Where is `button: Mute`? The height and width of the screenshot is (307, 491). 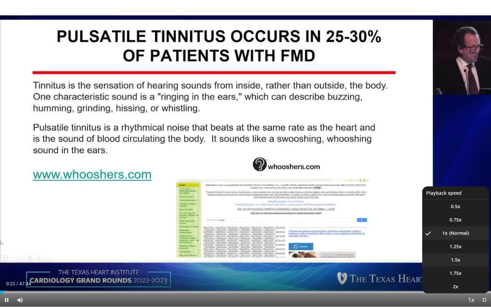
button: Mute is located at coordinates (20, 300).